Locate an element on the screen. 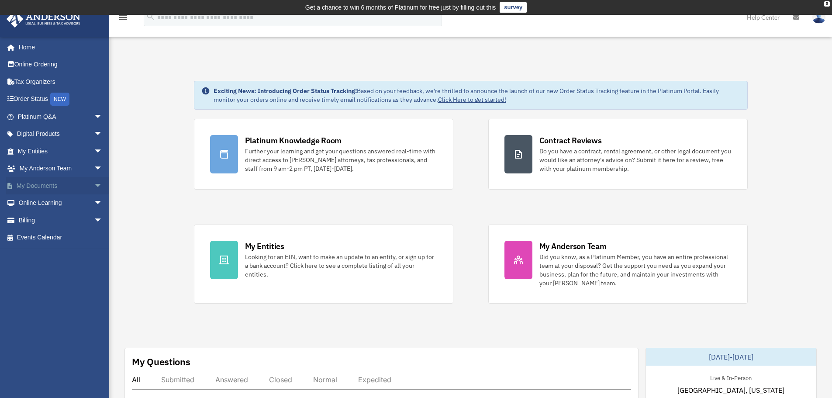 Image resolution: width=832 pixels, height=398 pixels. a: My Anderson Team Did you know, as a Platinum Member, you have an entire professional team at your... is located at coordinates (618, 264).